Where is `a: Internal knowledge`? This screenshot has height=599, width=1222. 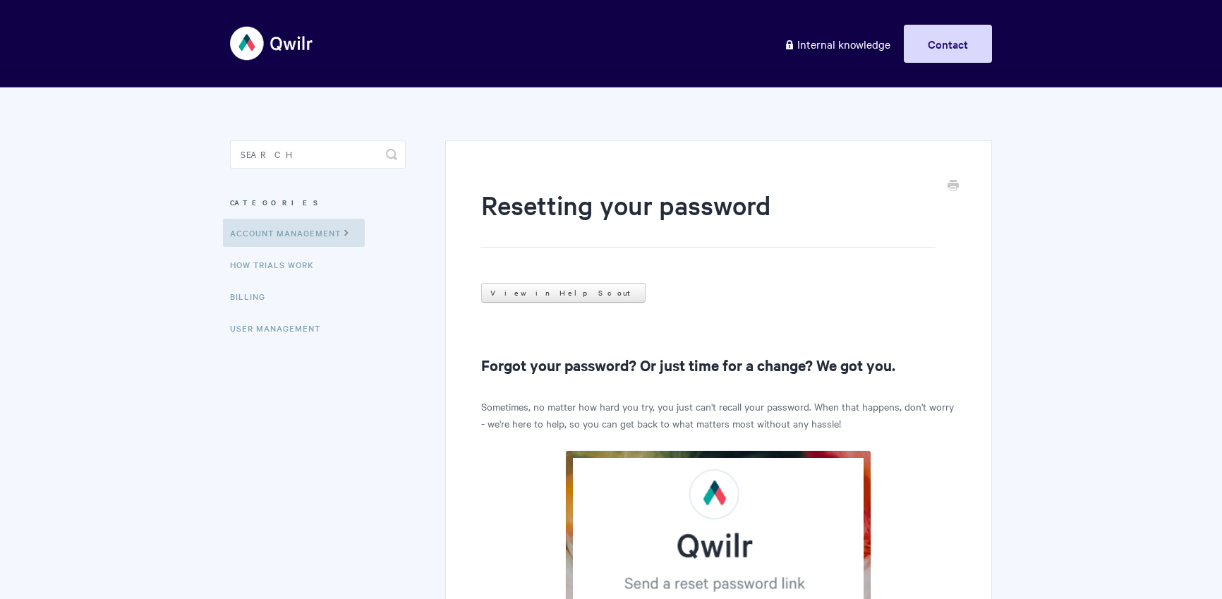 a: Internal knowledge is located at coordinates (837, 44).